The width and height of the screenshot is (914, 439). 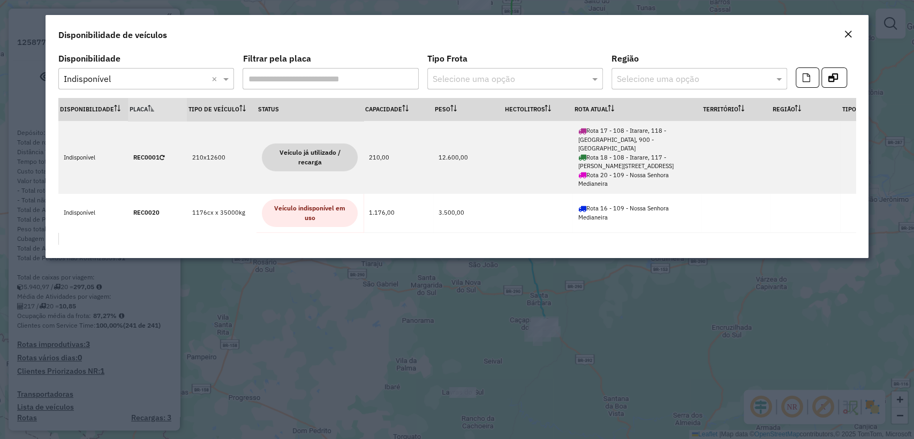 What do you see at coordinates (216, 79) in the screenshot?
I see `span: Clear all` at bounding box center [216, 79].